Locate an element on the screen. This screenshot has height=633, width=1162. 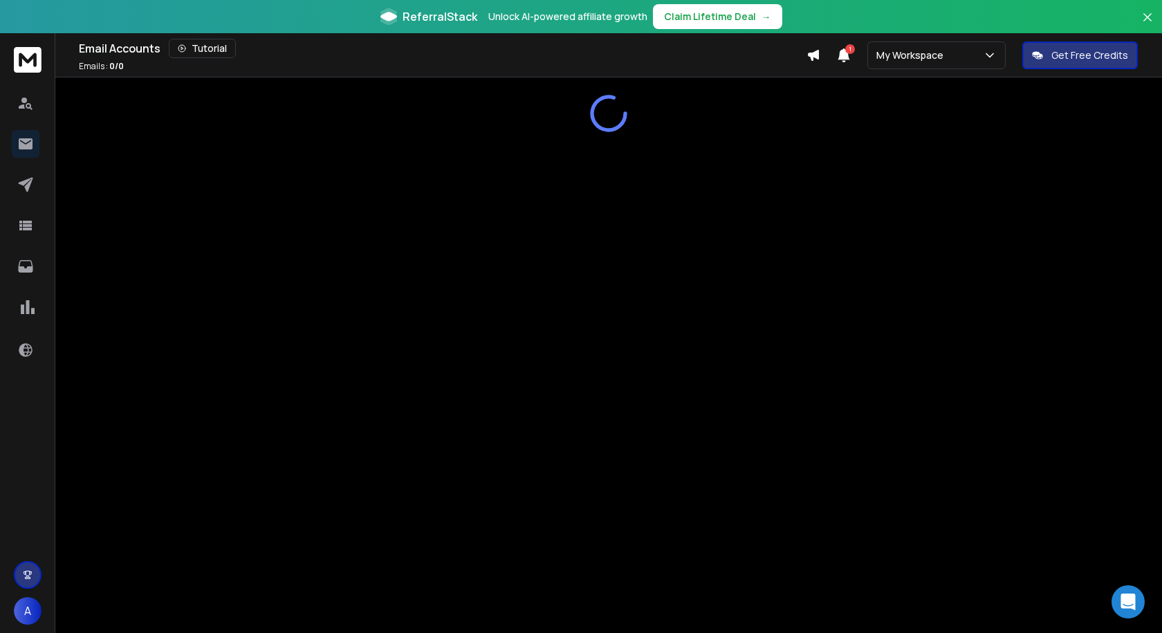
p: Get Free Credits is located at coordinates (1089, 55).